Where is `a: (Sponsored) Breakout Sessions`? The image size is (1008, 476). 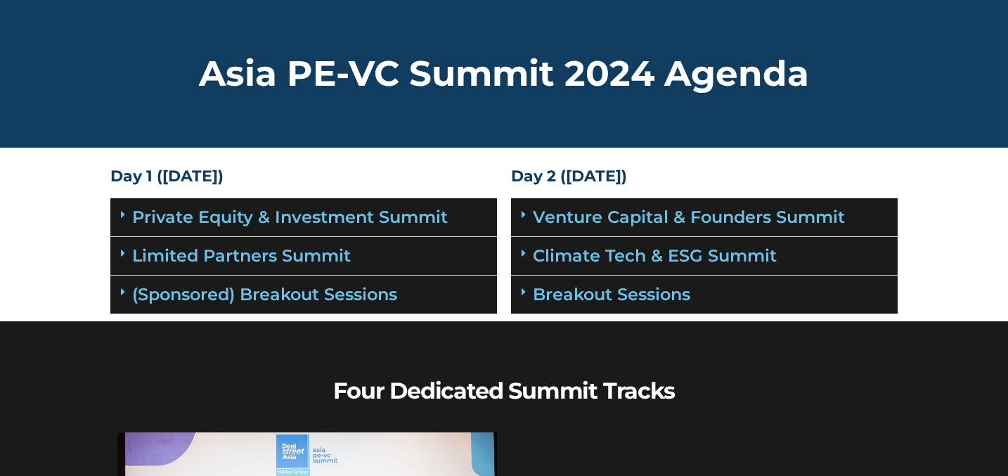
a: (Sponsored) Breakout Sessions is located at coordinates (264, 294).